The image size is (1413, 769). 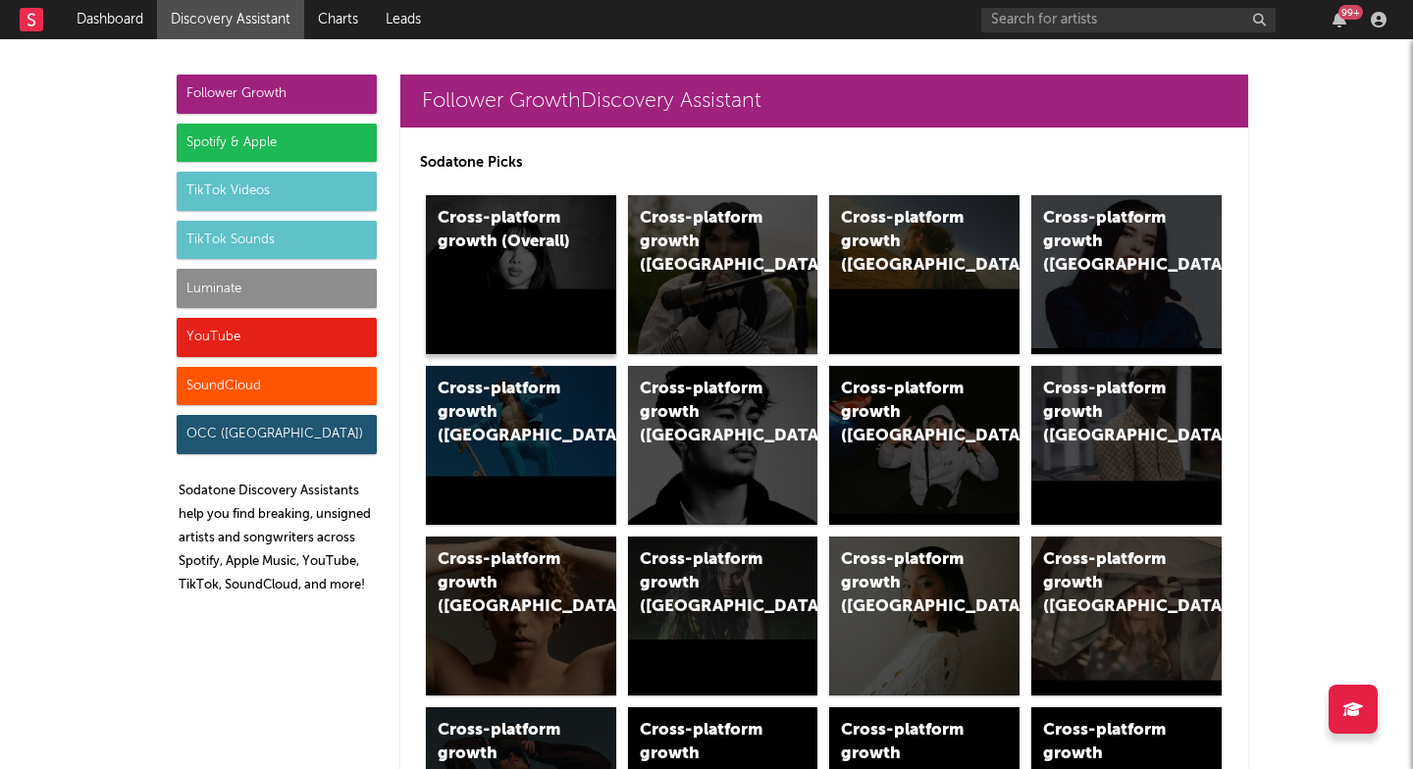 I want to click on div: YouTube, so click(x=277, y=337).